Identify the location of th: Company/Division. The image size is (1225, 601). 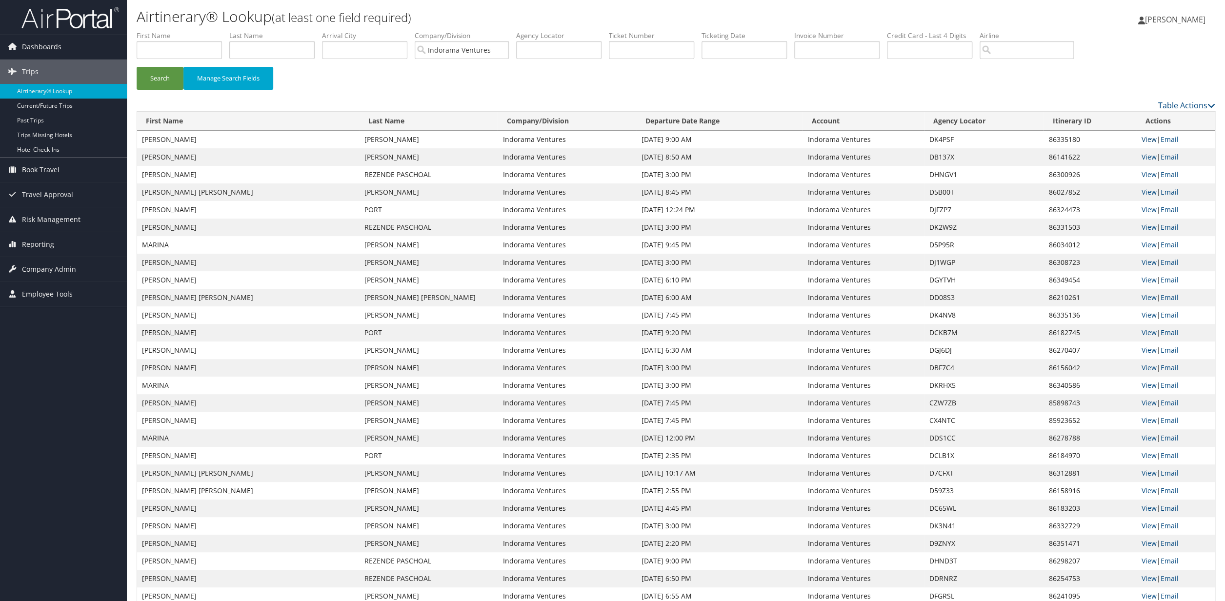
(567, 121).